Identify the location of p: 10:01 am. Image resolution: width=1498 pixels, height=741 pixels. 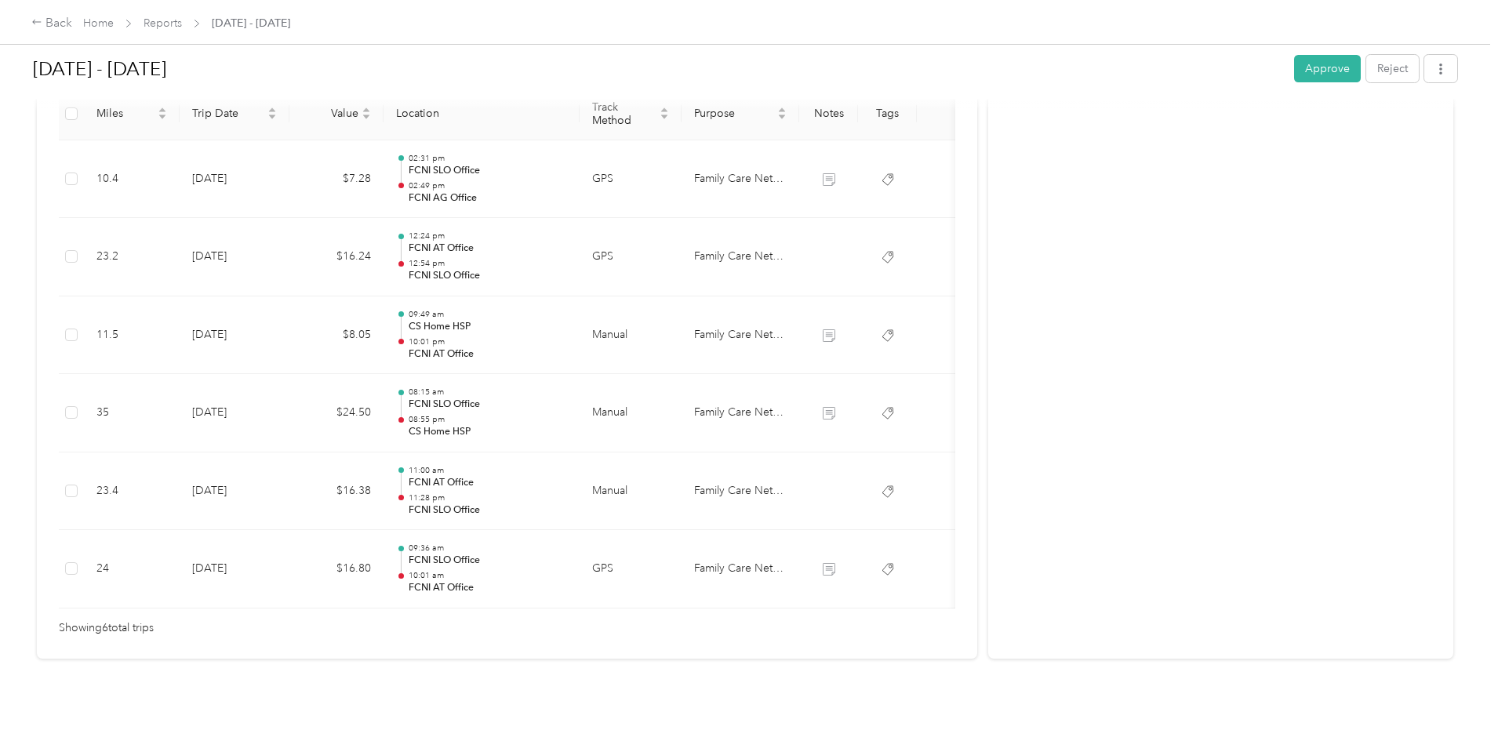
(488, 576).